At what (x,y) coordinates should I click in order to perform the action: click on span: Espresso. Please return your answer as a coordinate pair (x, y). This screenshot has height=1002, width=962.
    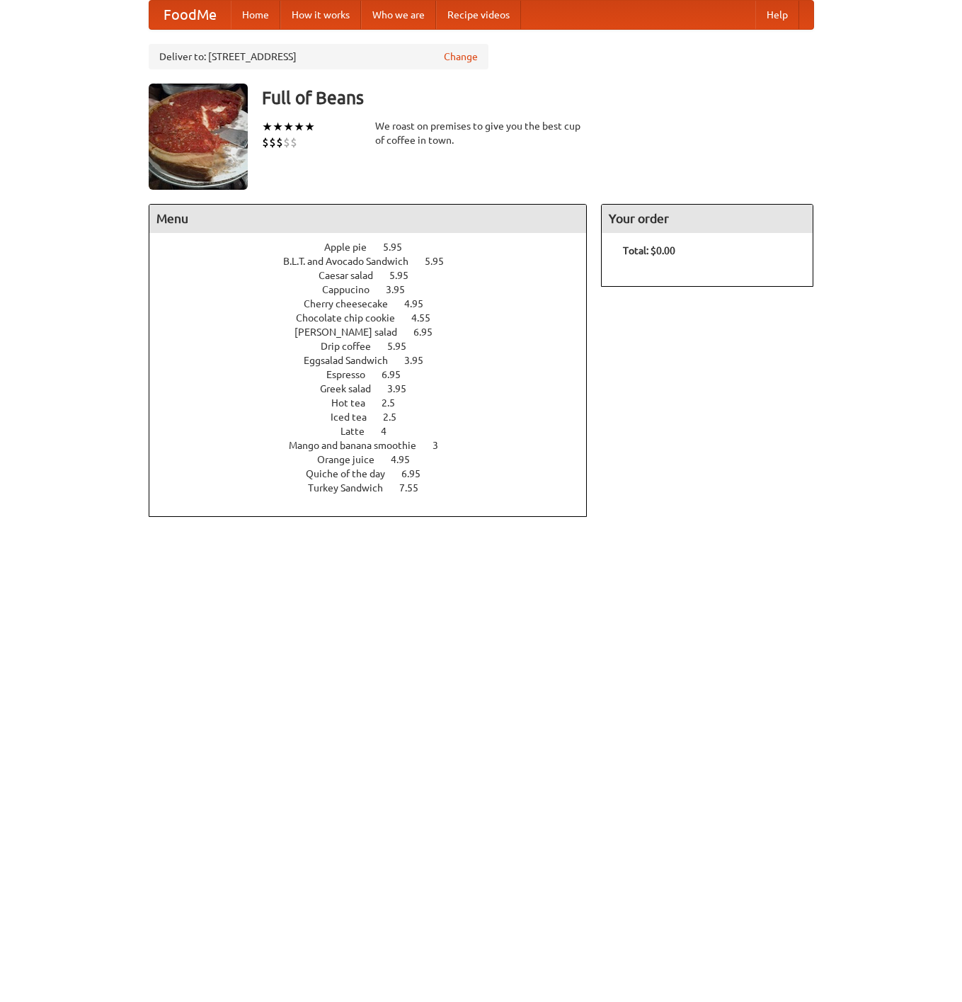
    Looking at the image, I should click on (353, 375).